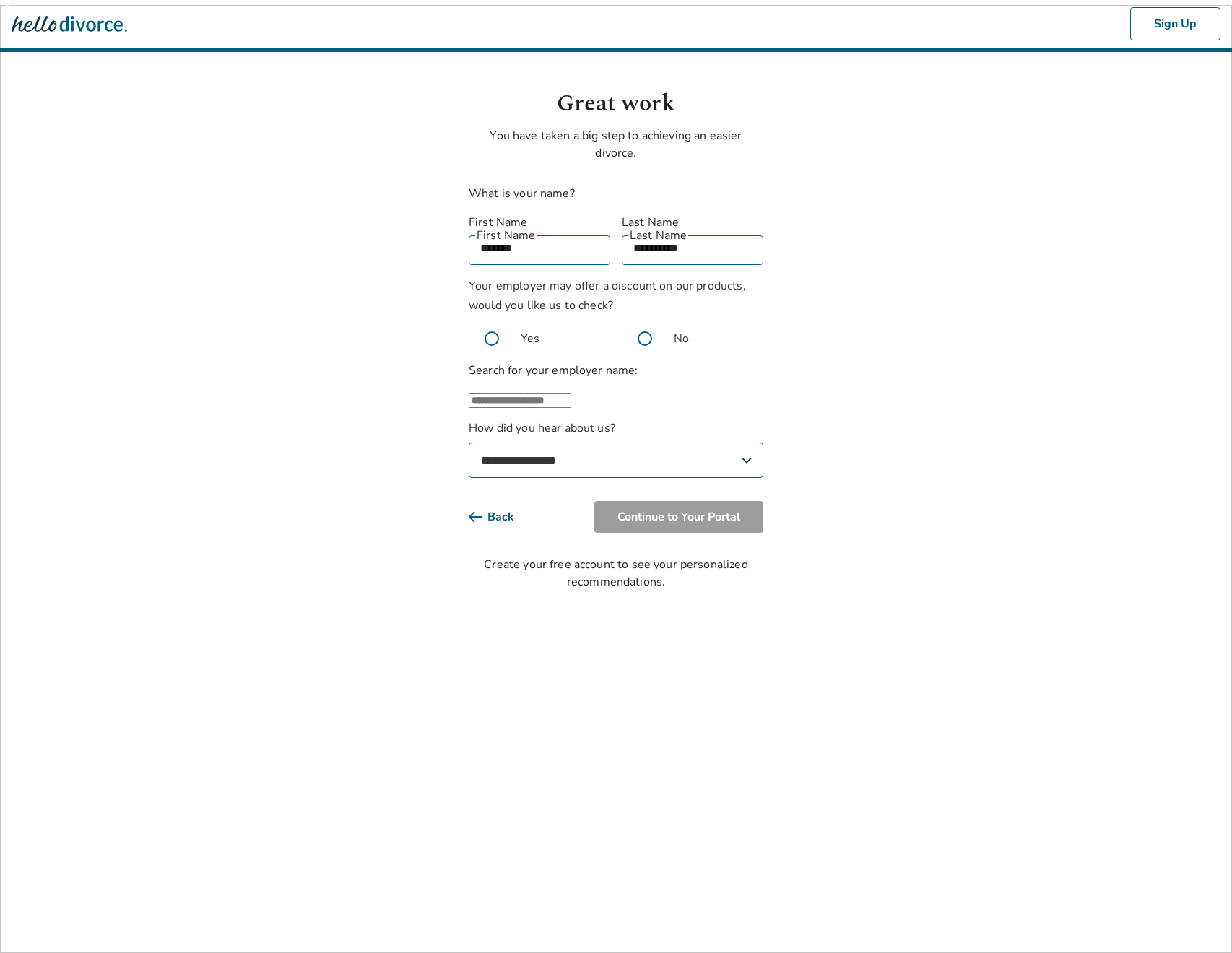  I want to click on span: Your employer may offer a discount on our products, would you like us to check?, so click(608, 295).